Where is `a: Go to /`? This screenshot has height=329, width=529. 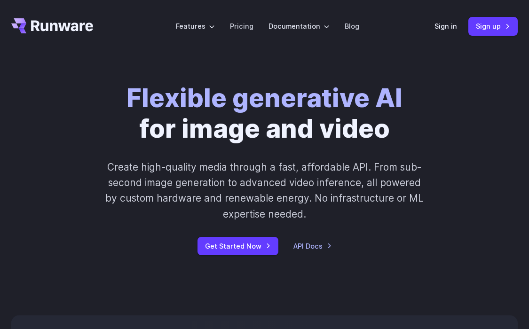
a: Go to / is located at coordinates (52, 26).